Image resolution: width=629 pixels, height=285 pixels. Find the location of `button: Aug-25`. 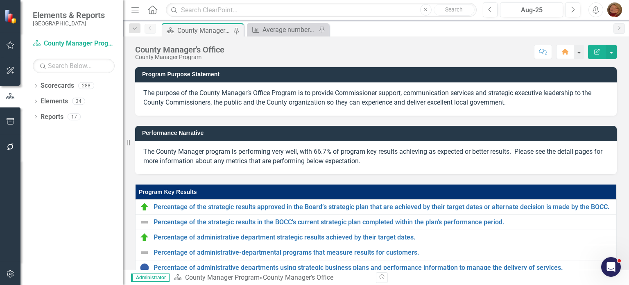

button: Aug-25 is located at coordinates (532, 10).